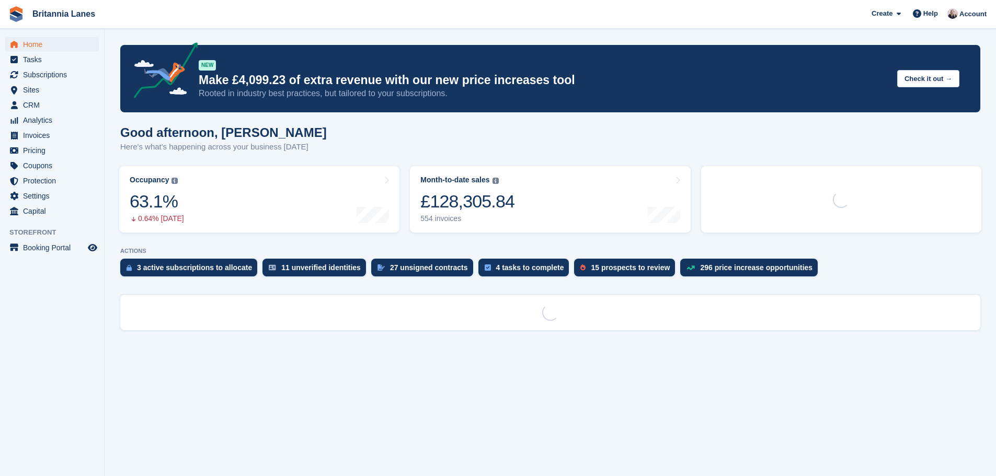 The image size is (996, 476). Describe the element at coordinates (544, 80) in the screenshot. I see `p: Make £4,099.23 of extra revenue with our new price increases tool` at that location.